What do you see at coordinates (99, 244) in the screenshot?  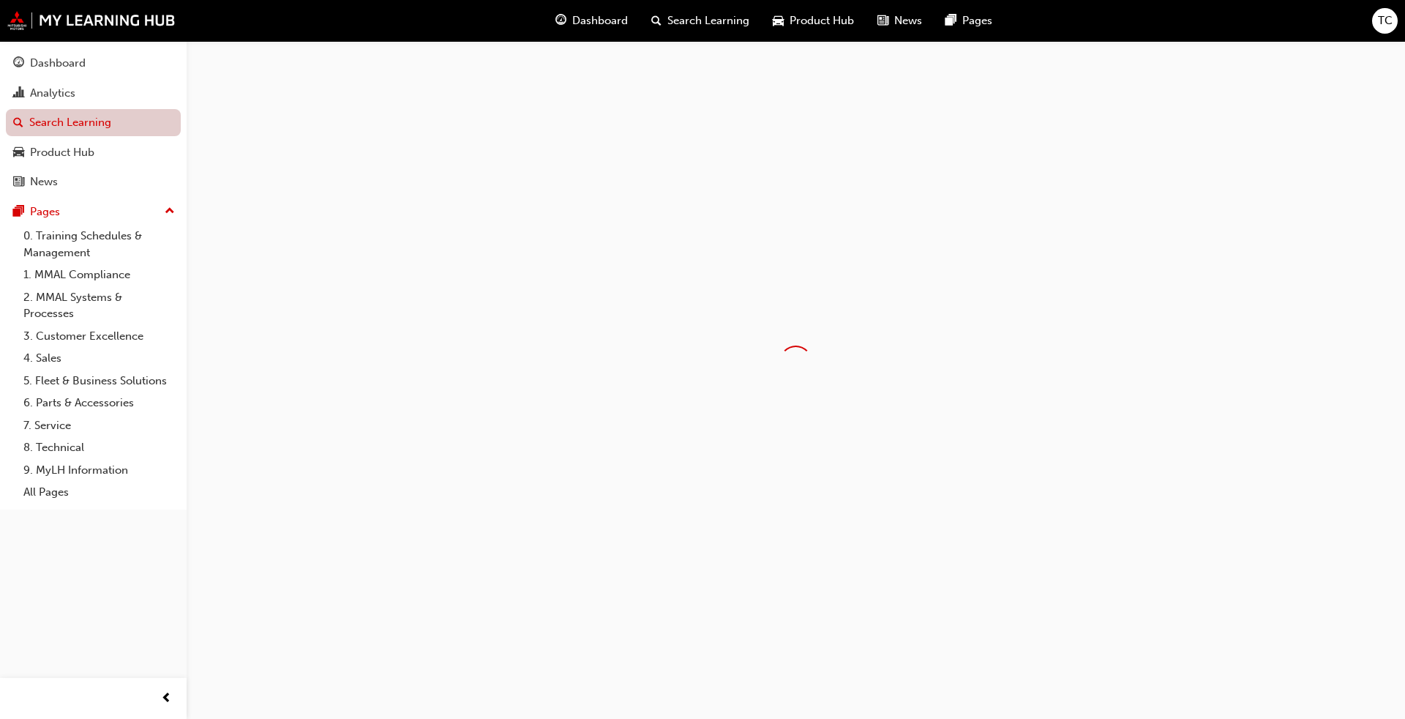 I see `a: 0. Training Schedules & Management` at bounding box center [99, 244].